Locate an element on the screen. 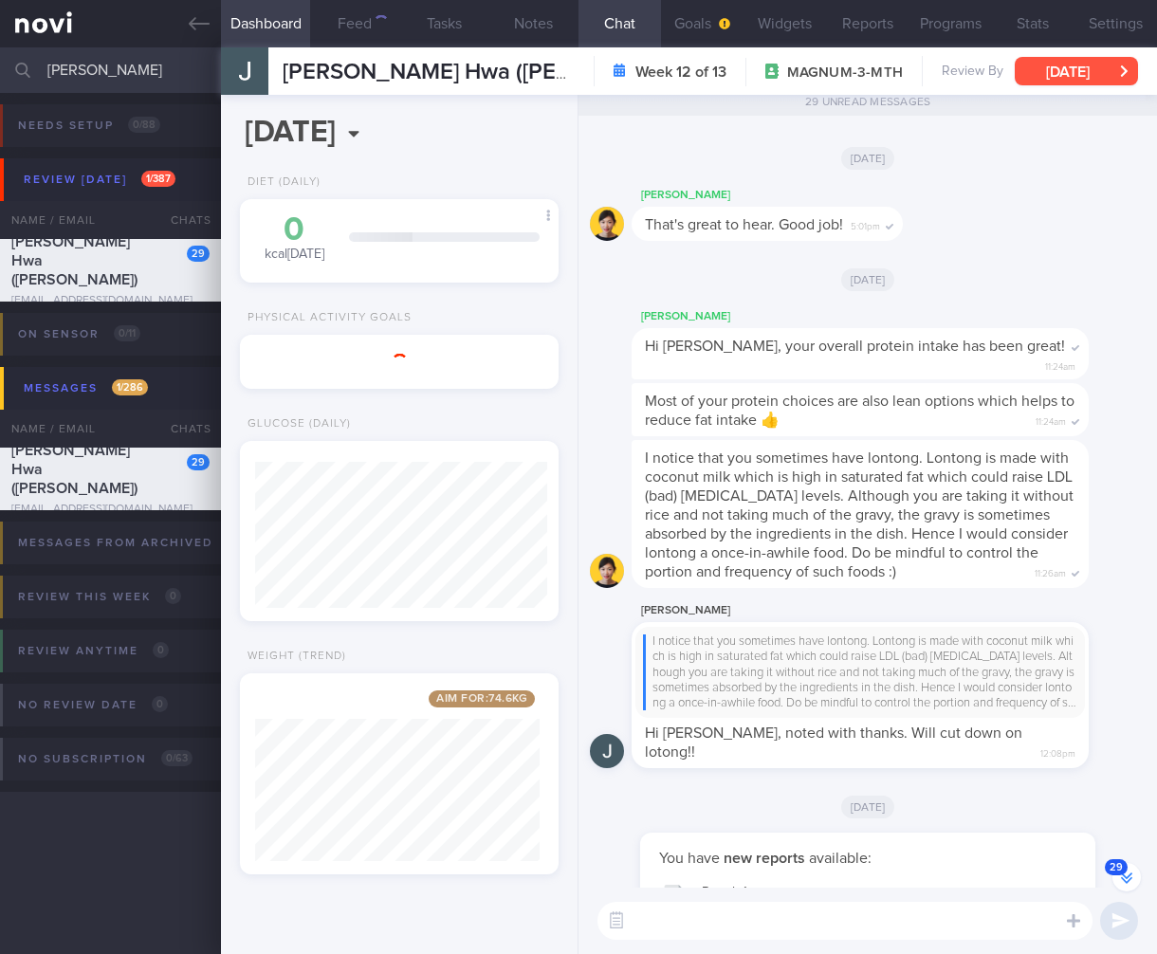 The width and height of the screenshot is (1157, 954). div: 0 is located at coordinates (294, 230).